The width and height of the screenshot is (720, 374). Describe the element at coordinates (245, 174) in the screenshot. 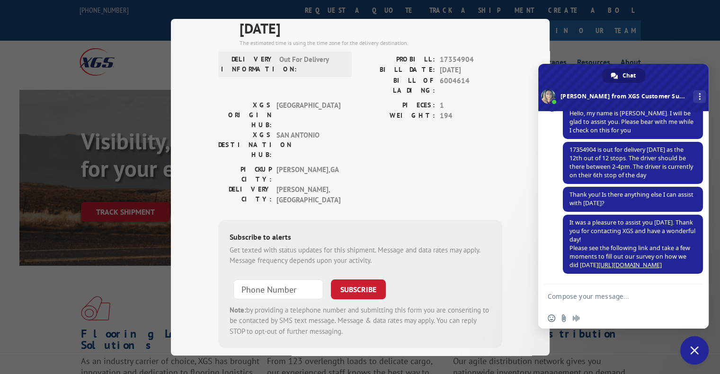

I see `label: PICKUP CITY:` at that location.